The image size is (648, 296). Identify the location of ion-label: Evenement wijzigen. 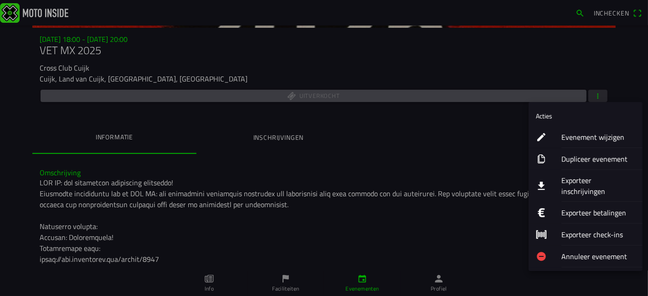
(598, 137).